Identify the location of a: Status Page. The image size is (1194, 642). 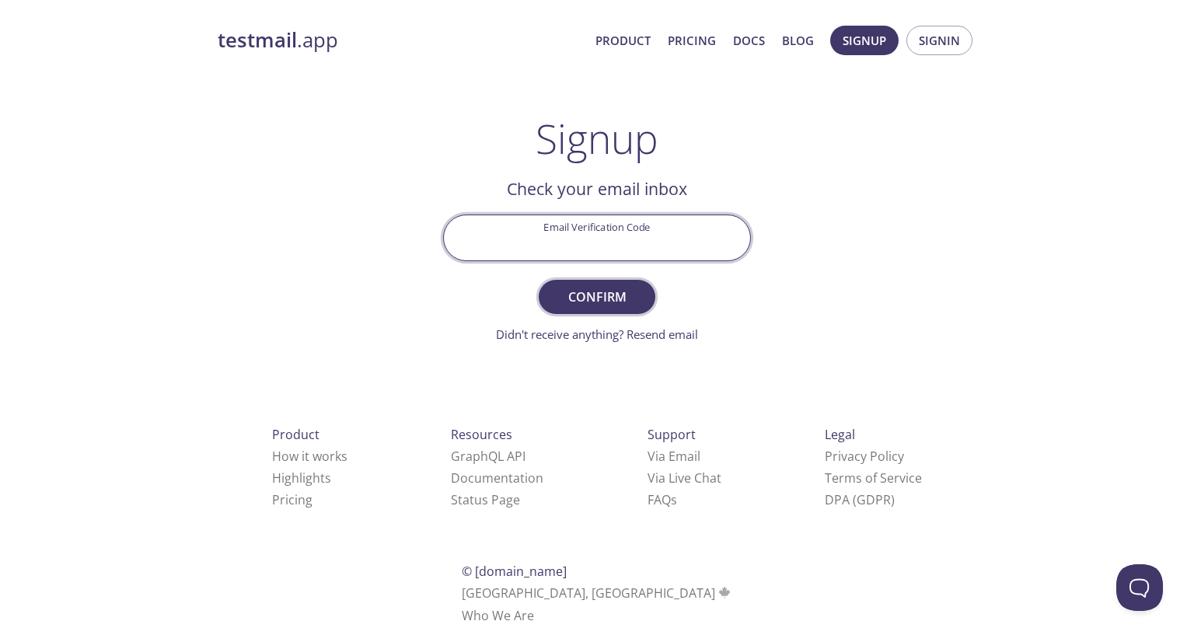
(485, 500).